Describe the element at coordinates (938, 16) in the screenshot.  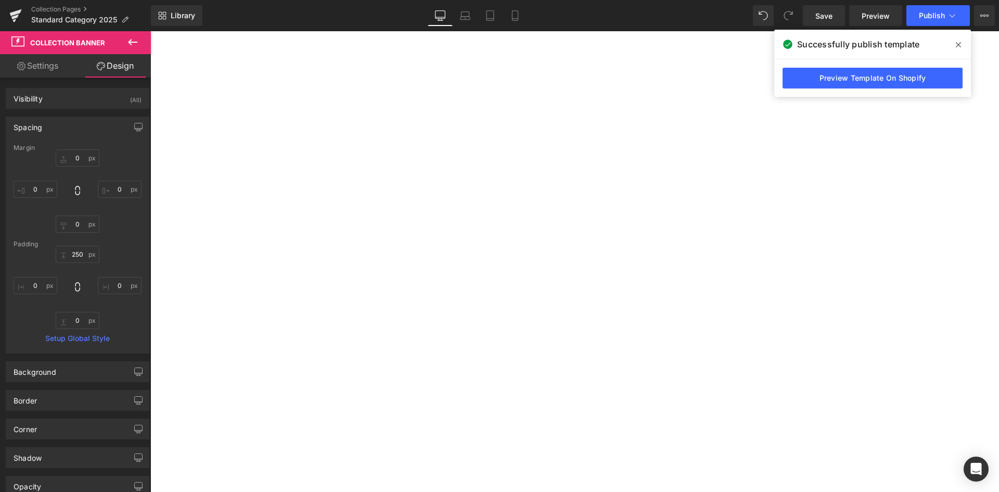
I see `button: Publish` at that location.